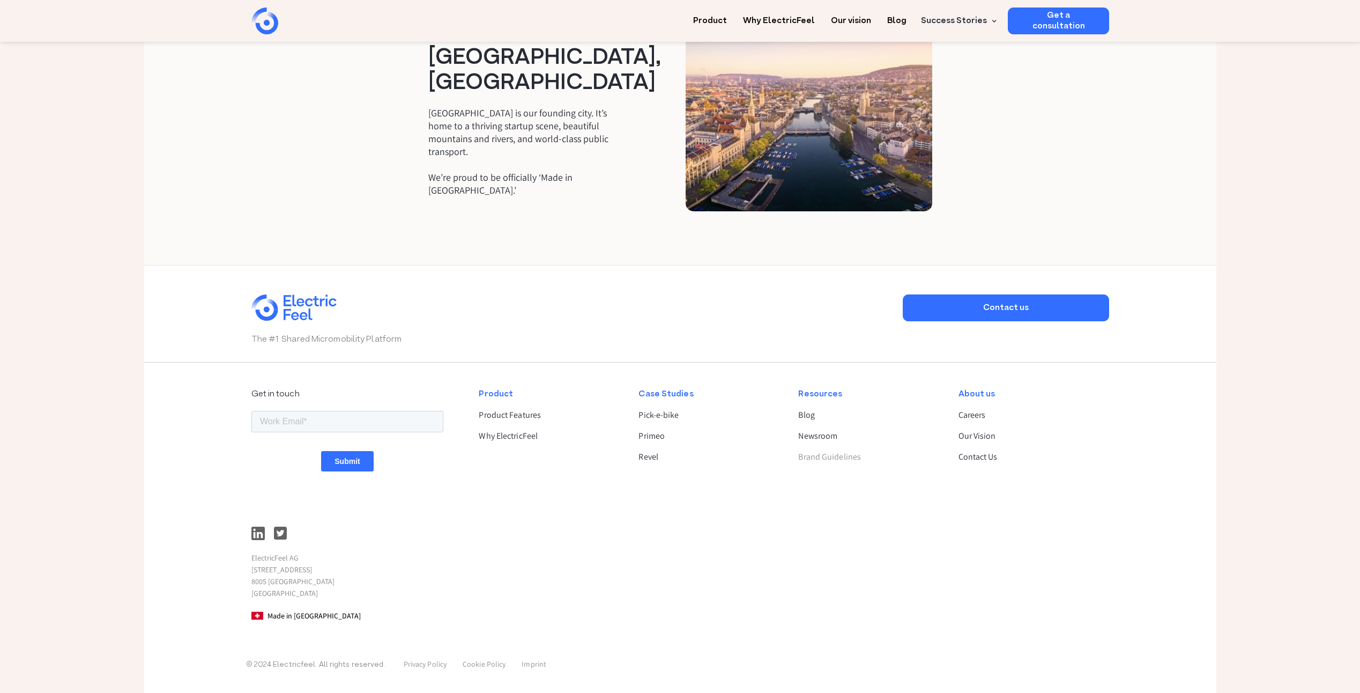 Image resolution: width=1360 pixels, height=693 pixels. I want to click on a: Our Vision, so click(1029, 436).